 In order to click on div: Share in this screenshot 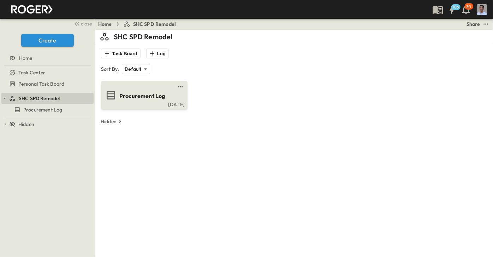, I will do `click(474, 24)`.